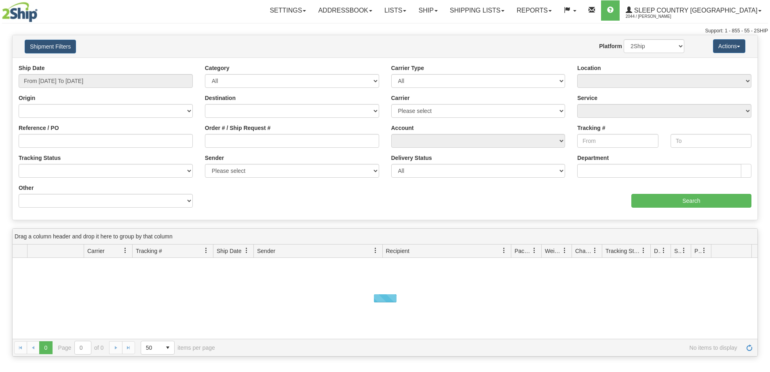  What do you see at coordinates (288, 11) in the screenshot?
I see `a: Settings` at bounding box center [288, 11].